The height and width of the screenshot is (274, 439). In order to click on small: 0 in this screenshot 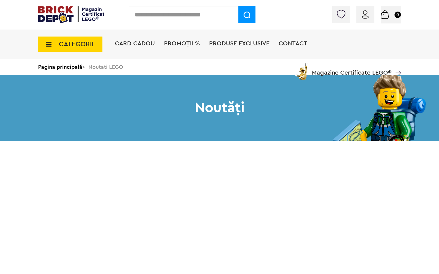, I will do `click(397, 15)`.